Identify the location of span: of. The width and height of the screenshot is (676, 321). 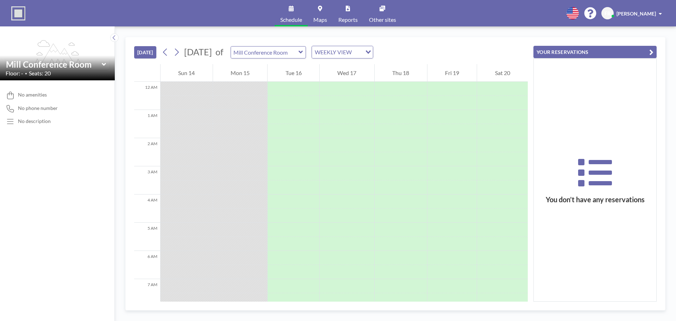
(219, 52).